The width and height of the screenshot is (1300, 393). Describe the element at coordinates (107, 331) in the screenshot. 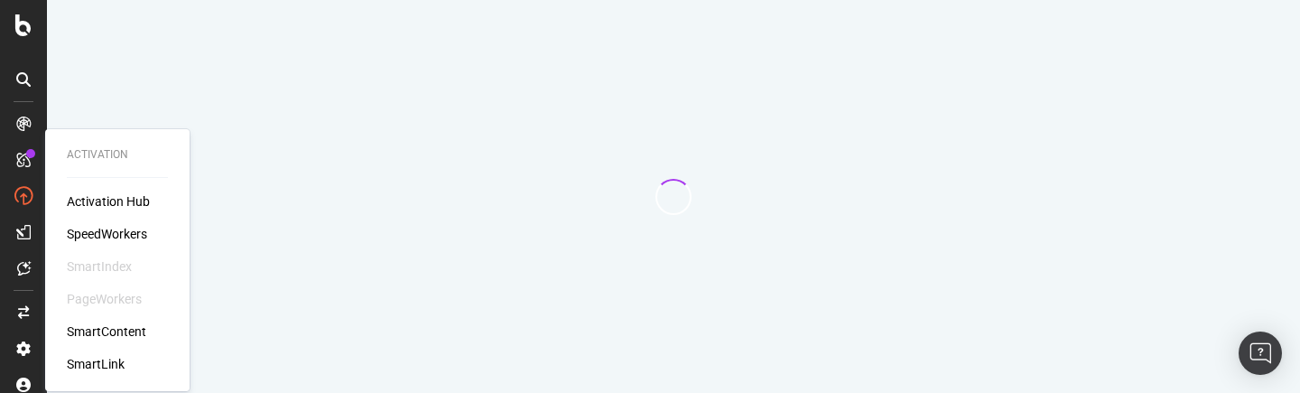

I see `div: SmartContent` at that location.